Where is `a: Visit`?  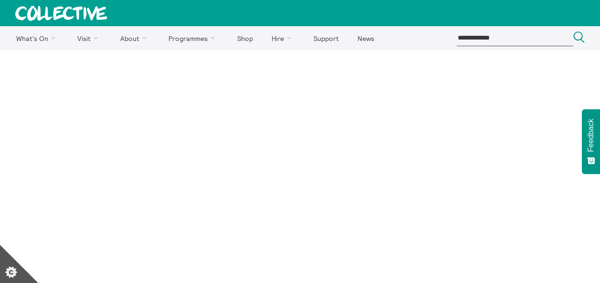 a: Visit is located at coordinates (90, 38).